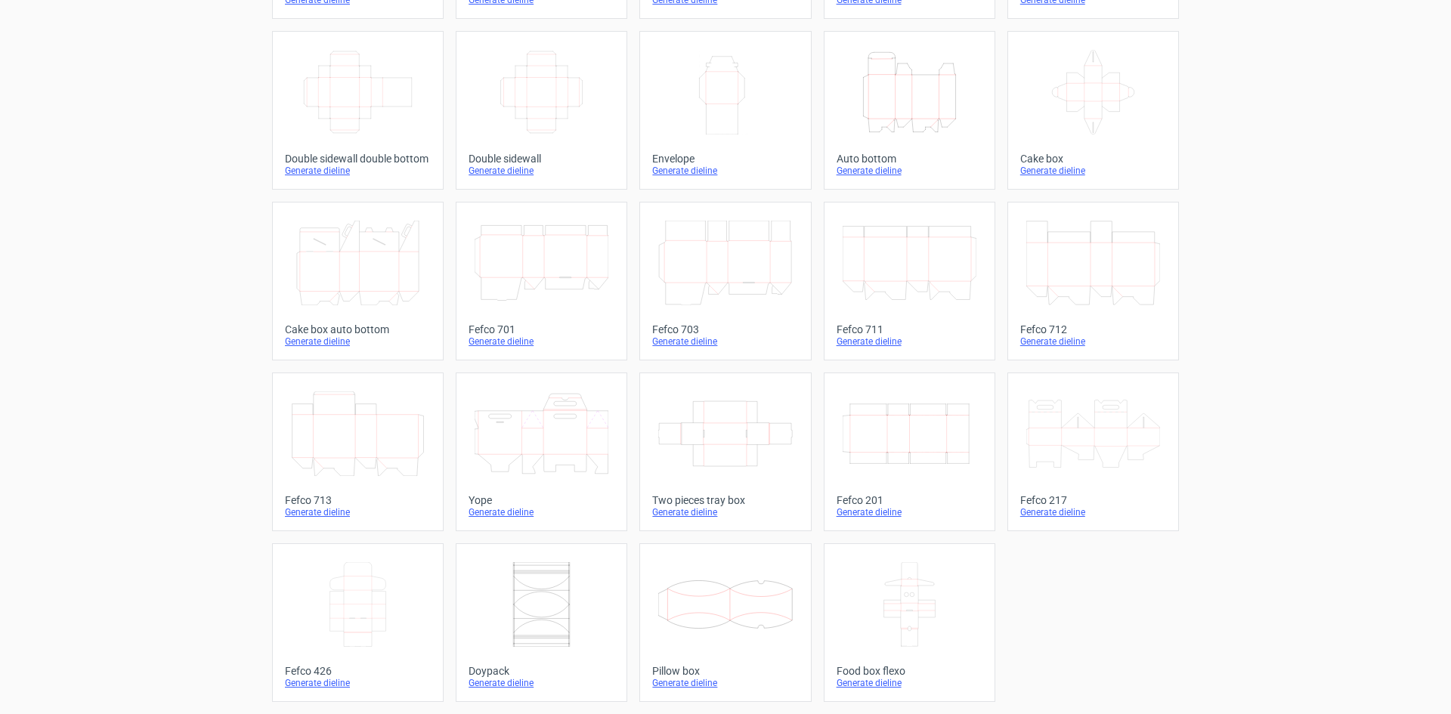 This screenshot has height=714, width=1451. I want to click on a: Cake boxGenerate dieline, so click(1092, 110).